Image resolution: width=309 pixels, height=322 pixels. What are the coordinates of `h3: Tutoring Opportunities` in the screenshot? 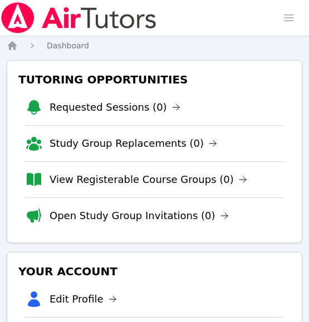 It's located at (154, 80).